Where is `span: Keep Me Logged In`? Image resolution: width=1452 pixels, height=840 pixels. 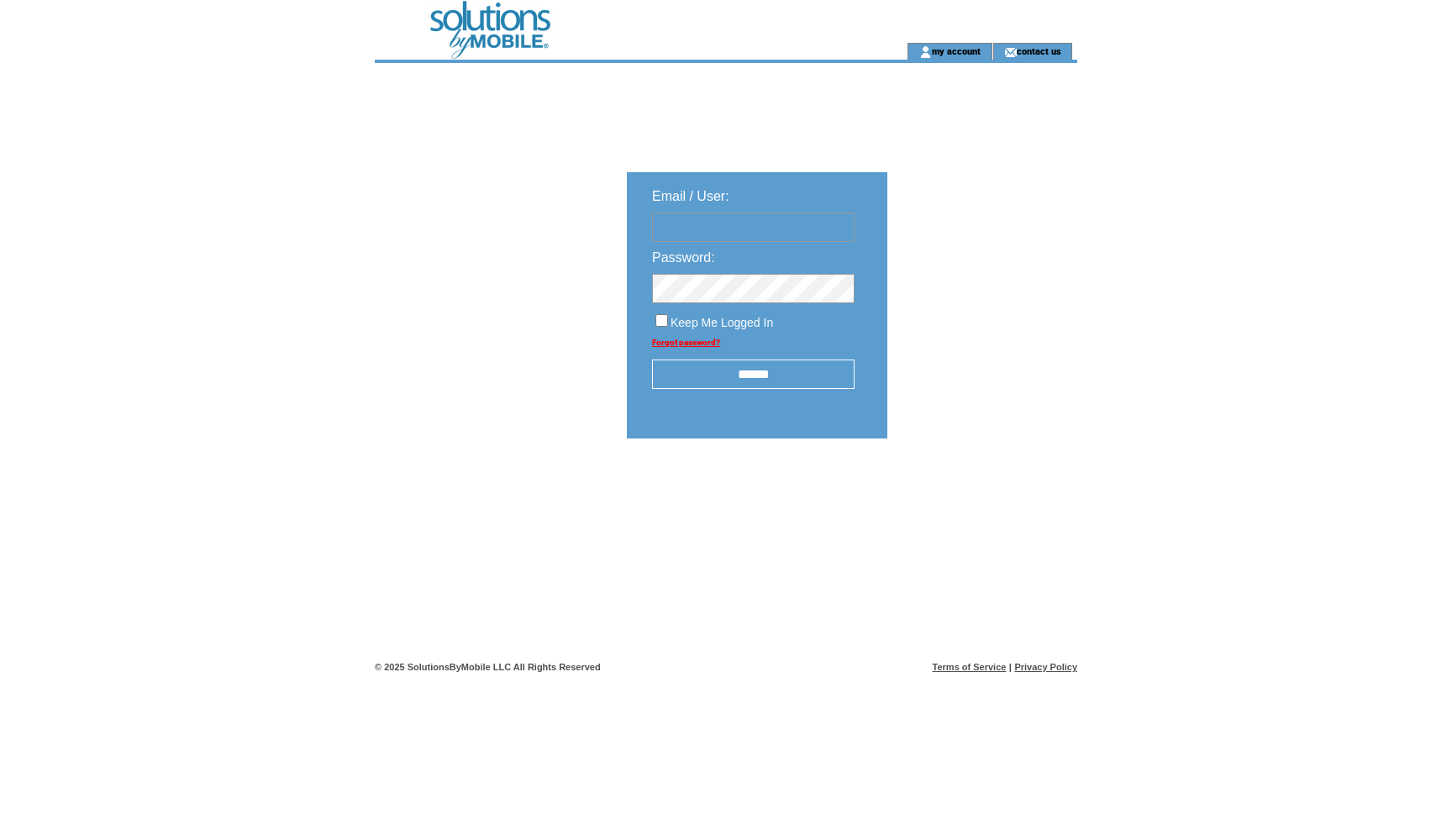 span: Keep Me Logged In is located at coordinates (722, 322).